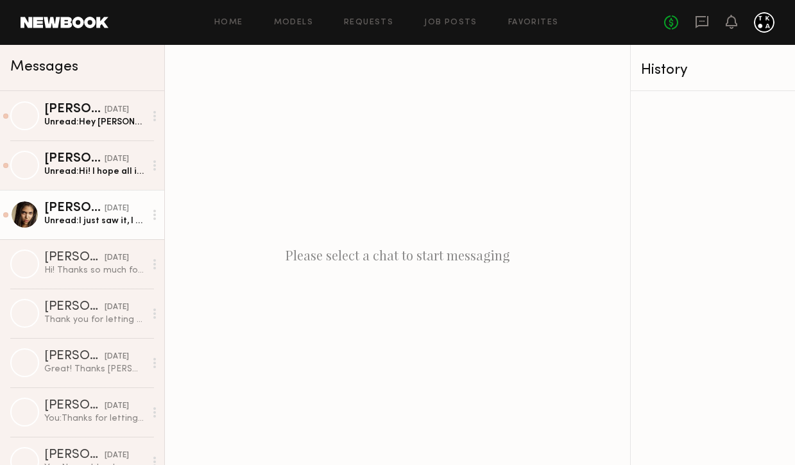 The height and width of the screenshot is (465, 795). Describe the element at coordinates (533, 22) in the screenshot. I see `a: Favorites` at that location.